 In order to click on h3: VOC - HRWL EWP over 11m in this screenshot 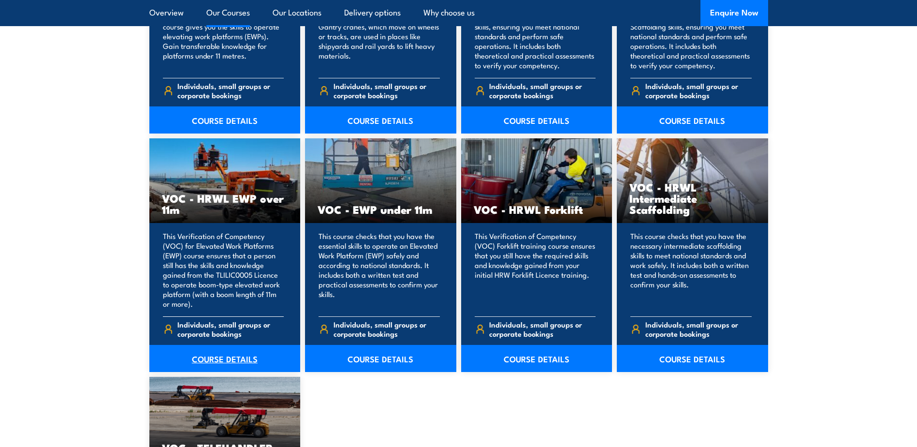, I will do `click(225, 204)`.